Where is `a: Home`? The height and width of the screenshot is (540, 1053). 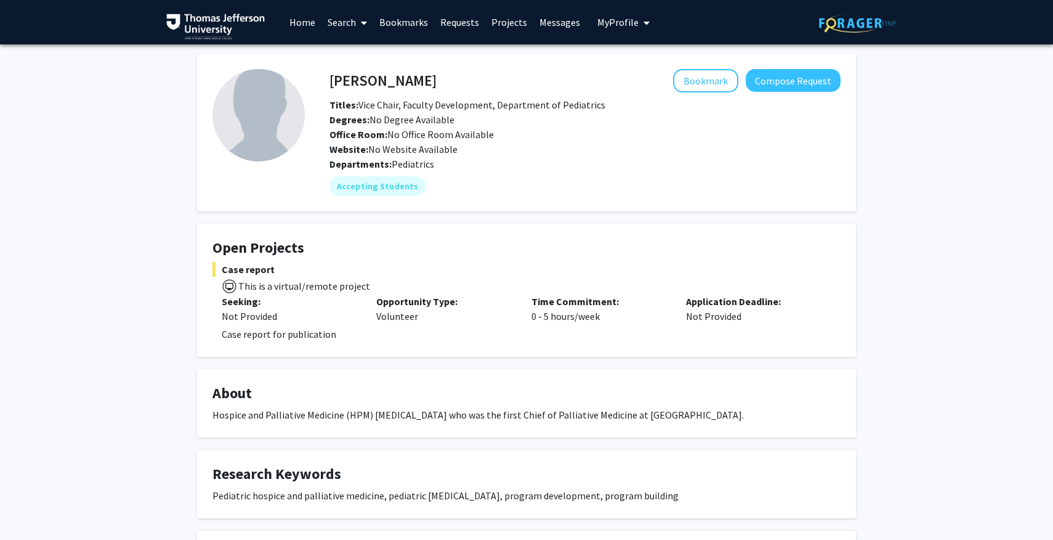
a: Home is located at coordinates (302, 22).